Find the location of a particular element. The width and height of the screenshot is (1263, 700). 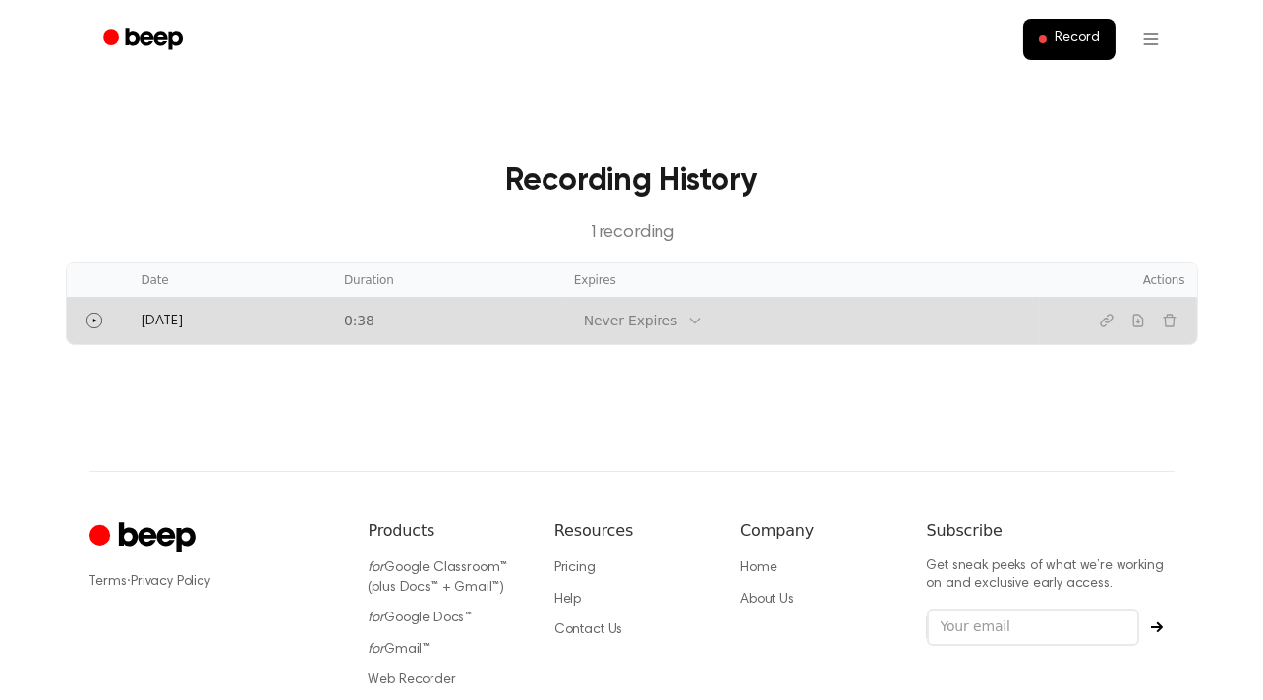

button: Play is located at coordinates (94, 320).